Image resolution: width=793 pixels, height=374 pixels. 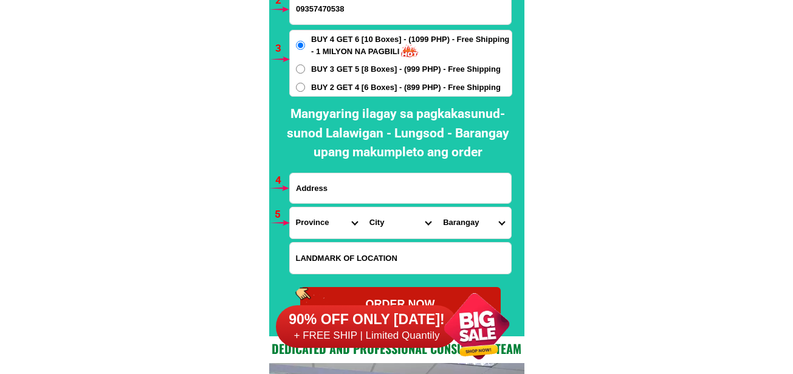 What do you see at coordinates (400, 258) in the screenshot?
I see `input: Input LANDMARKOFLOCATION` at bounding box center [400, 258].